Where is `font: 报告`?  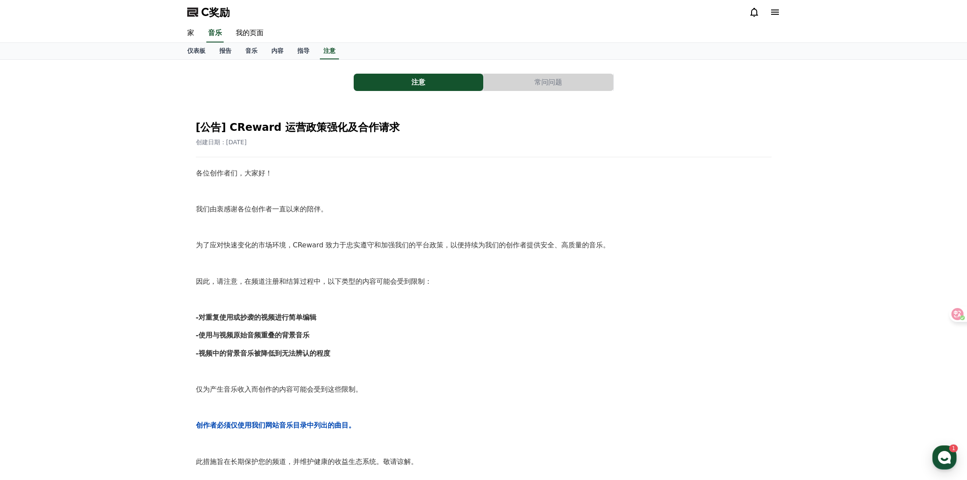
font: 报告 is located at coordinates (225, 51).